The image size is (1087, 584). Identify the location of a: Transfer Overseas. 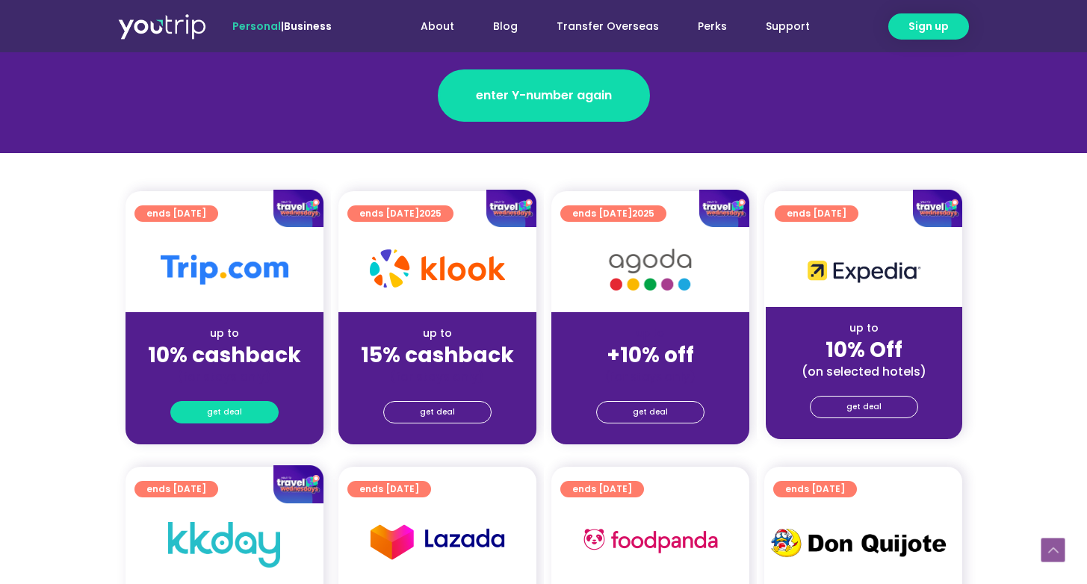
(607, 26).